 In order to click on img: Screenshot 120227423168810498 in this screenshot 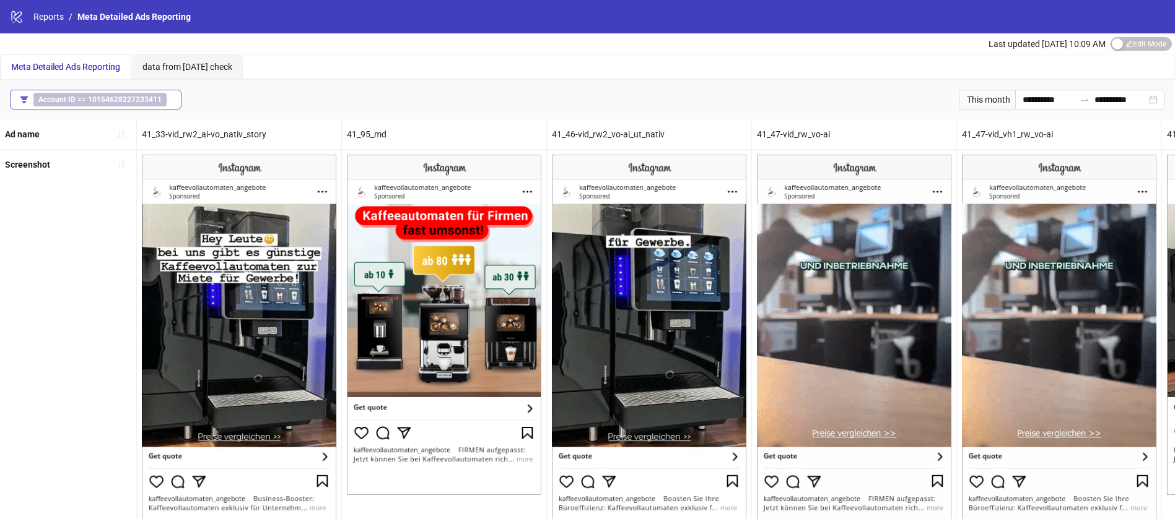, I will do `click(444, 325)`.